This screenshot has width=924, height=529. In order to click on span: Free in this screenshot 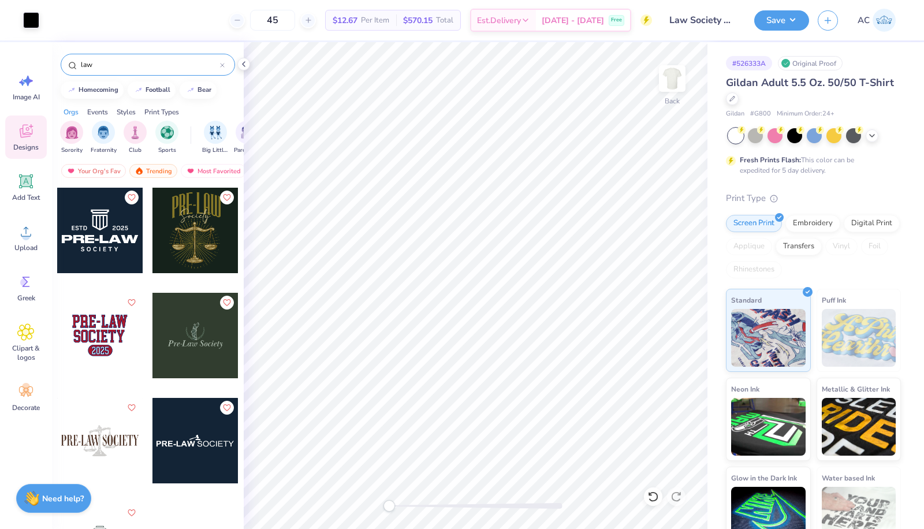, I will do `click(616, 20)`.